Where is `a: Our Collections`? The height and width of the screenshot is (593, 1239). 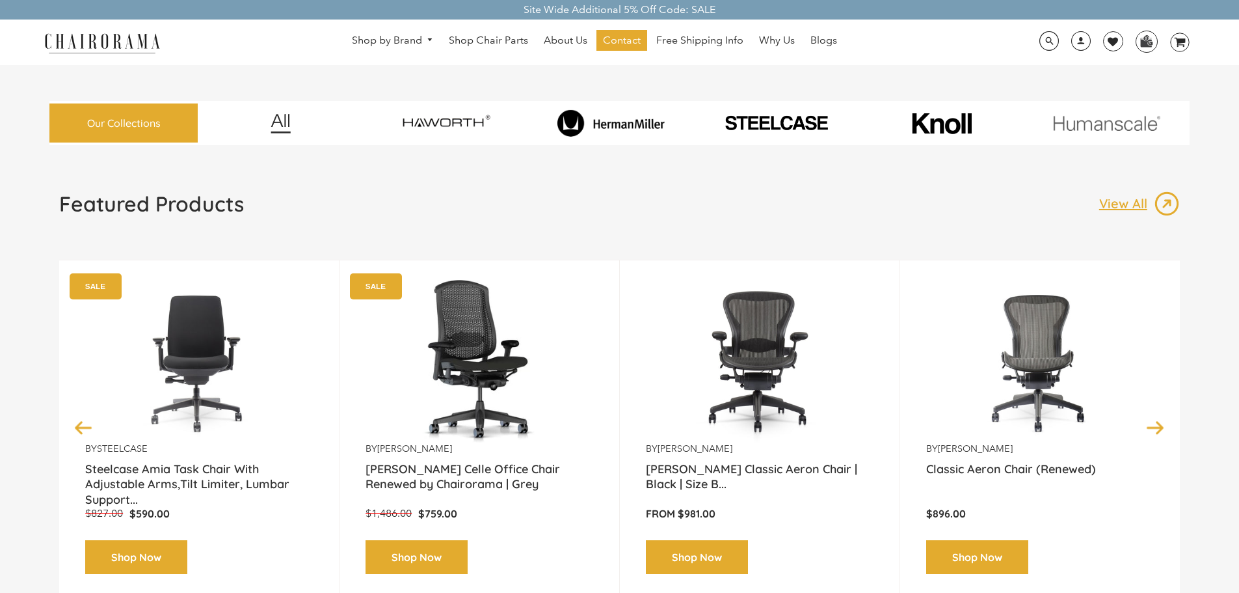
a: Our Collections is located at coordinates (124, 123).